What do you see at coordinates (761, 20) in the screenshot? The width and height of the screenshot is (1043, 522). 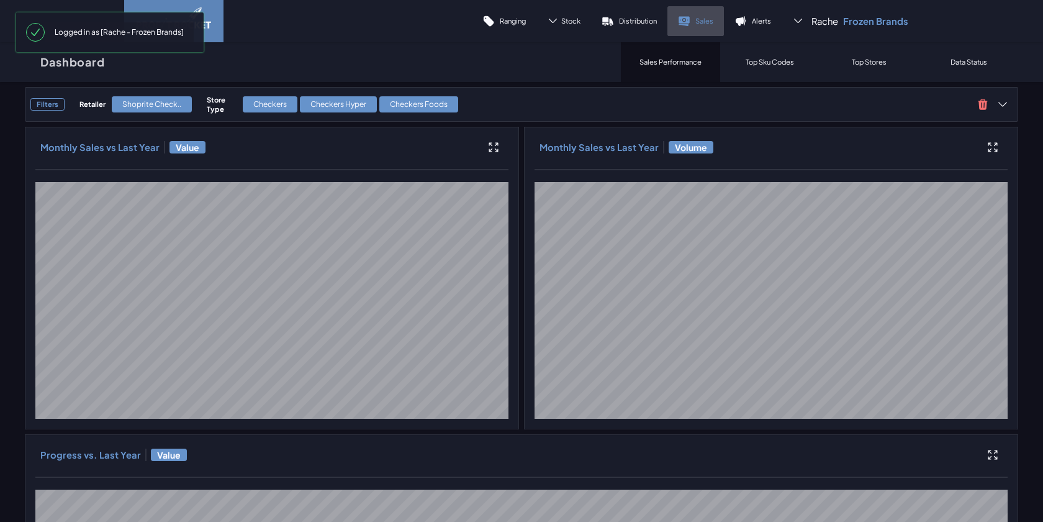 I see `p: Alerts` at bounding box center [761, 20].